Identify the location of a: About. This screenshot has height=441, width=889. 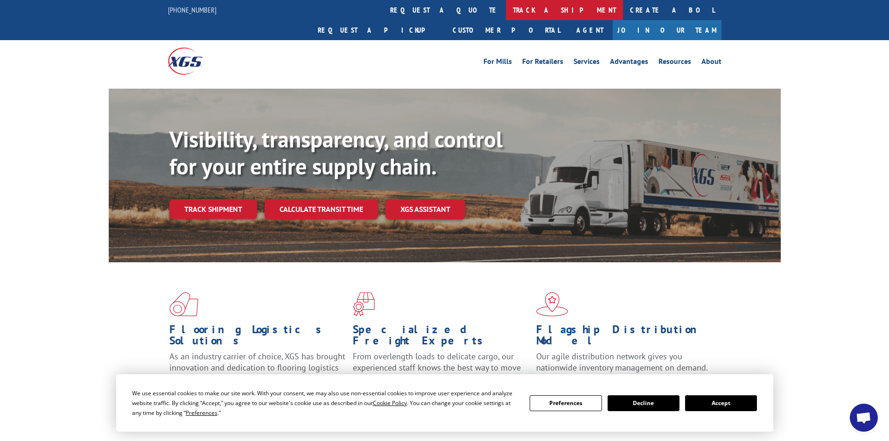
(712, 63).